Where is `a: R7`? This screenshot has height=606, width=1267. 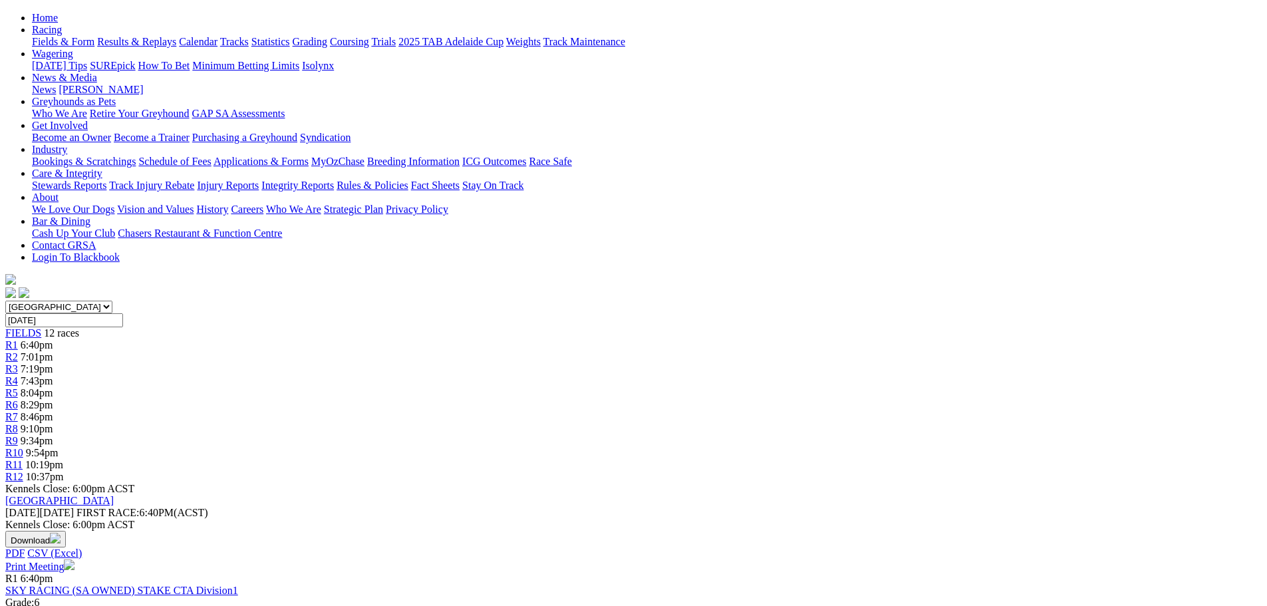 a: R7 is located at coordinates (11, 416).